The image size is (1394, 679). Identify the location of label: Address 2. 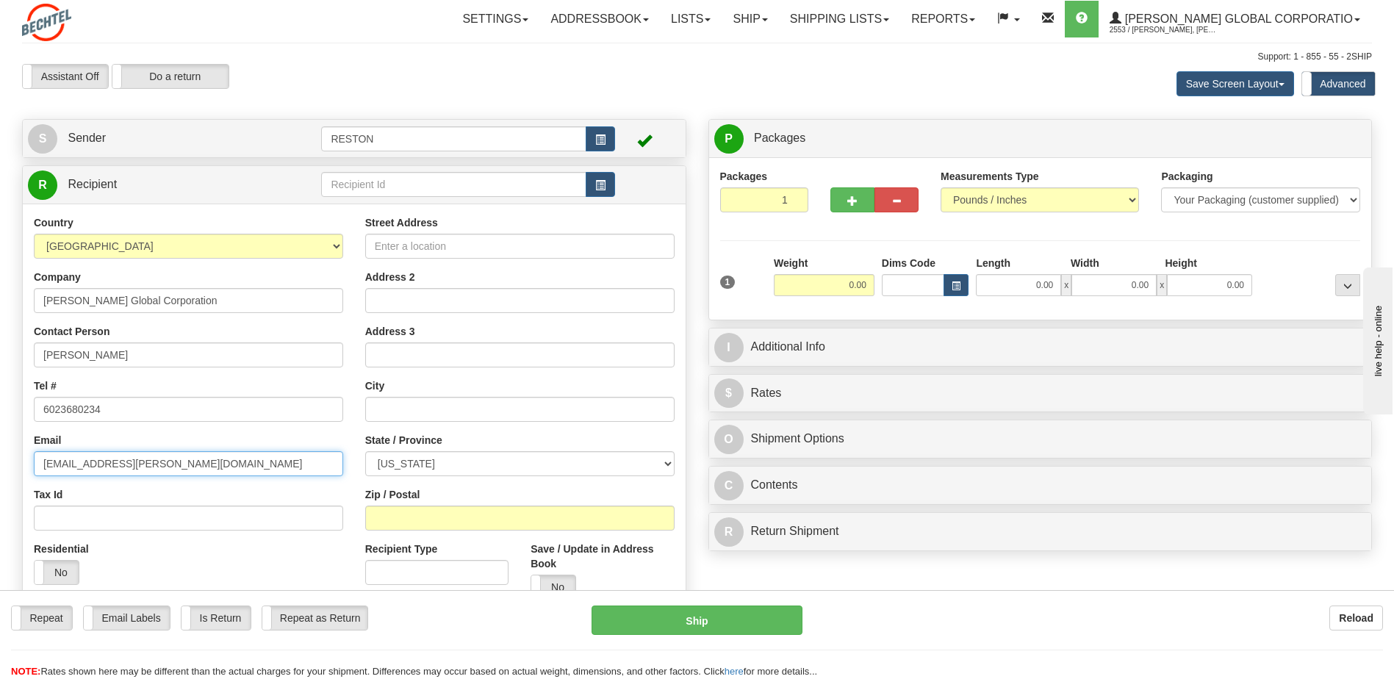
(390, 277).